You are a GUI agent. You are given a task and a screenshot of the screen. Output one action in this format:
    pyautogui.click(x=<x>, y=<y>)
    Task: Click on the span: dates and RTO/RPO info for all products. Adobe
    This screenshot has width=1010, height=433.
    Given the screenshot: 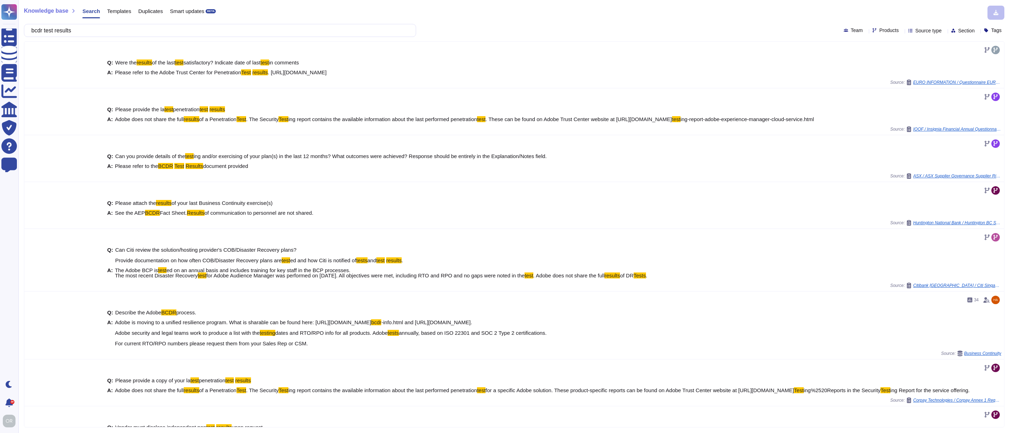 What is the action you would take?
    pyautogui.click(x=332, y=333)
    